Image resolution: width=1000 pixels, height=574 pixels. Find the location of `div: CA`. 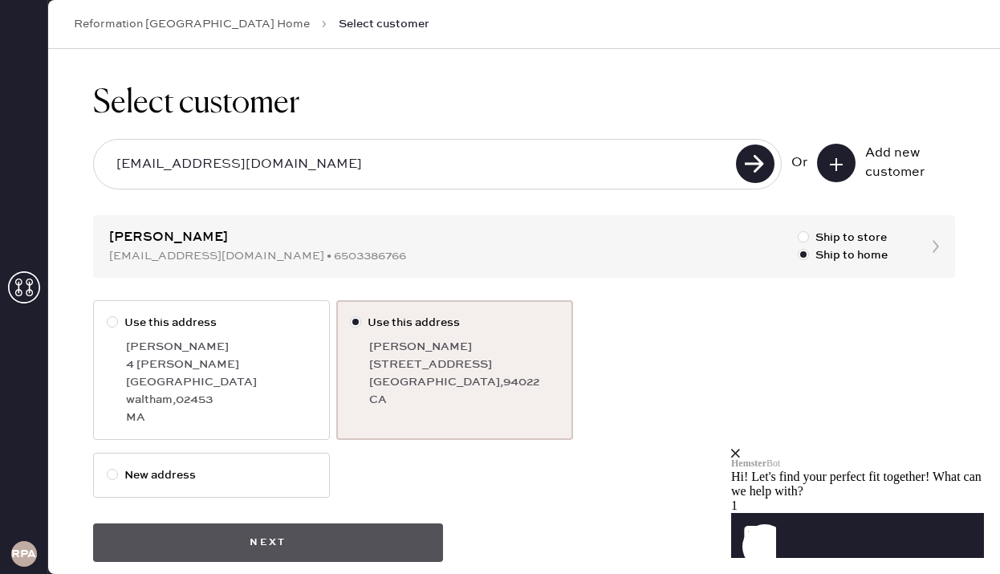

div: CA is located at coordinates (464, 400).